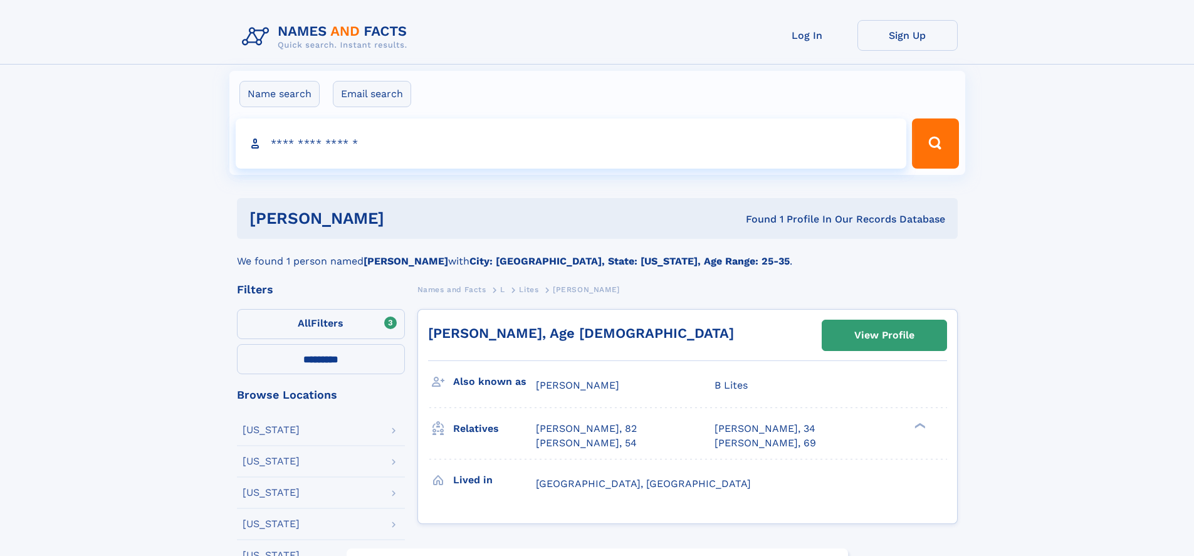  Describe the element at coordinates (528, 290) in the screenshot. I see `span: Lites` at that location.